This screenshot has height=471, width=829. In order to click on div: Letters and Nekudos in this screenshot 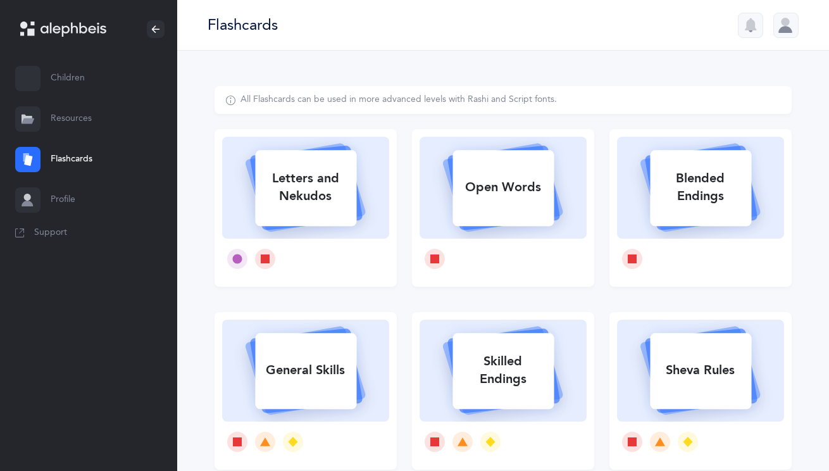, I will do `click(306, 187)`.